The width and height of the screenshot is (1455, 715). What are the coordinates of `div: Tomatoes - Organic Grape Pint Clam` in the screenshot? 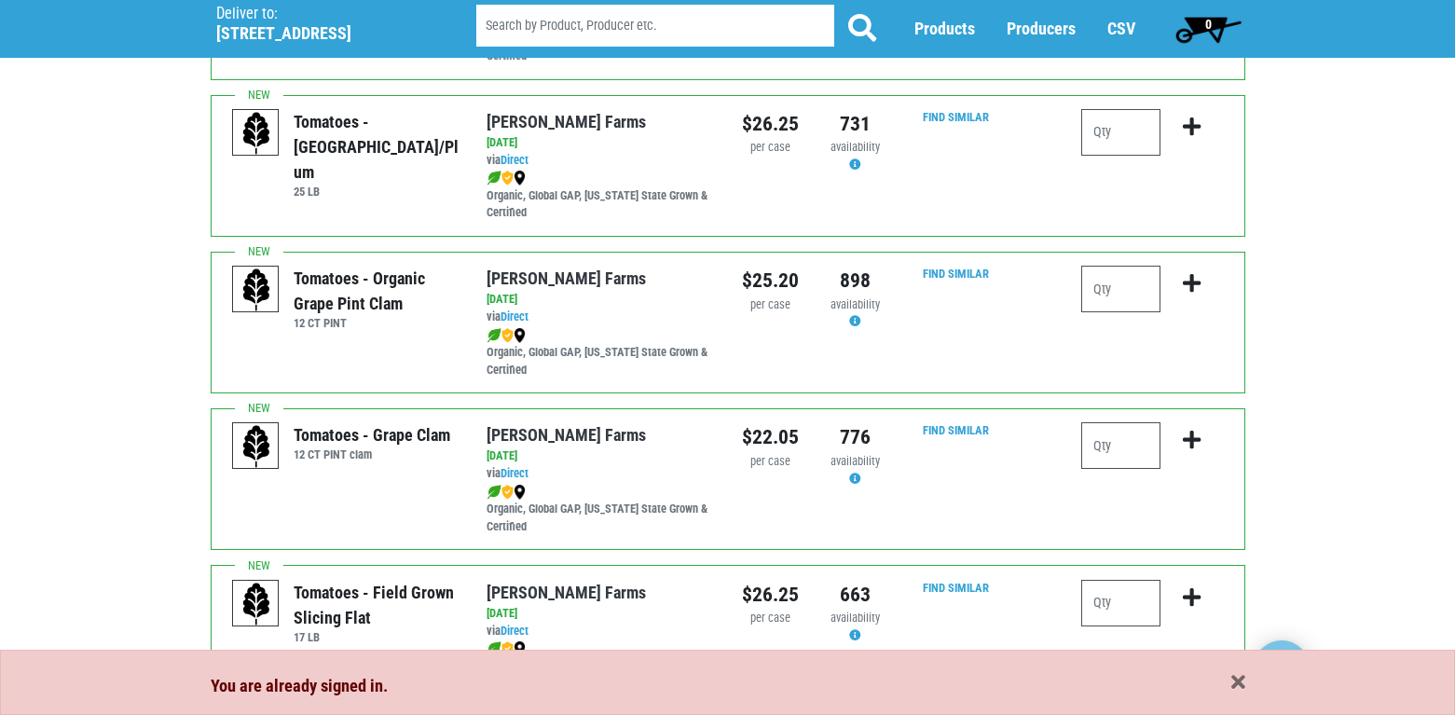 It's located at (376, 291).